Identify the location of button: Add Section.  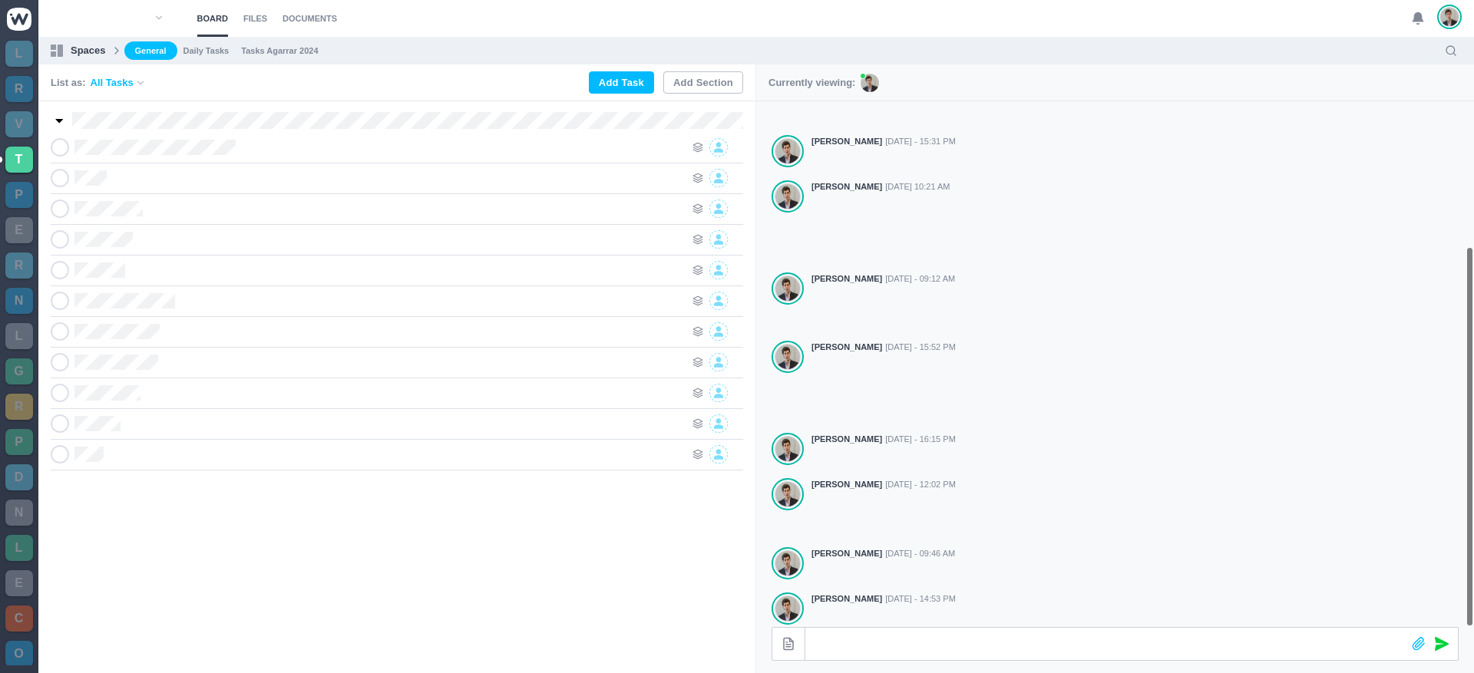
(703, 82).